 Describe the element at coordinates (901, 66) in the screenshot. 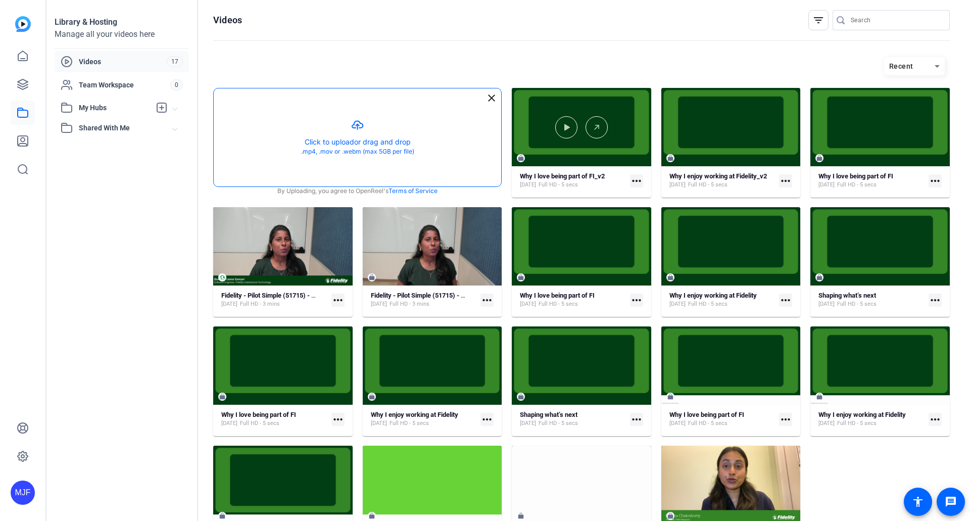

I see `span: Recent` at that location.